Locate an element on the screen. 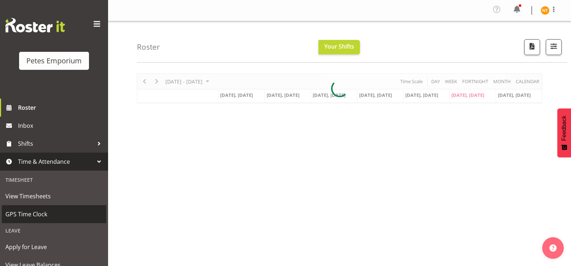 This screenshot has width=571, height=266. span: Feedback is located at coordinates (565, 128).